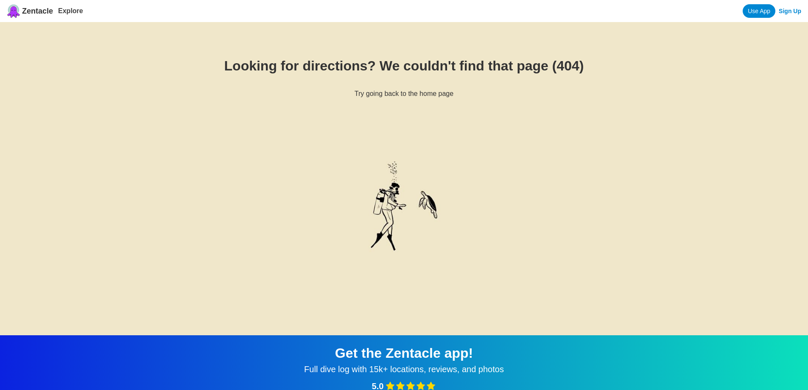 This screenshot has height=390, width=808. I want to click on h1: Looking for directions? We couldn't find that page (404), so click(404, 66).